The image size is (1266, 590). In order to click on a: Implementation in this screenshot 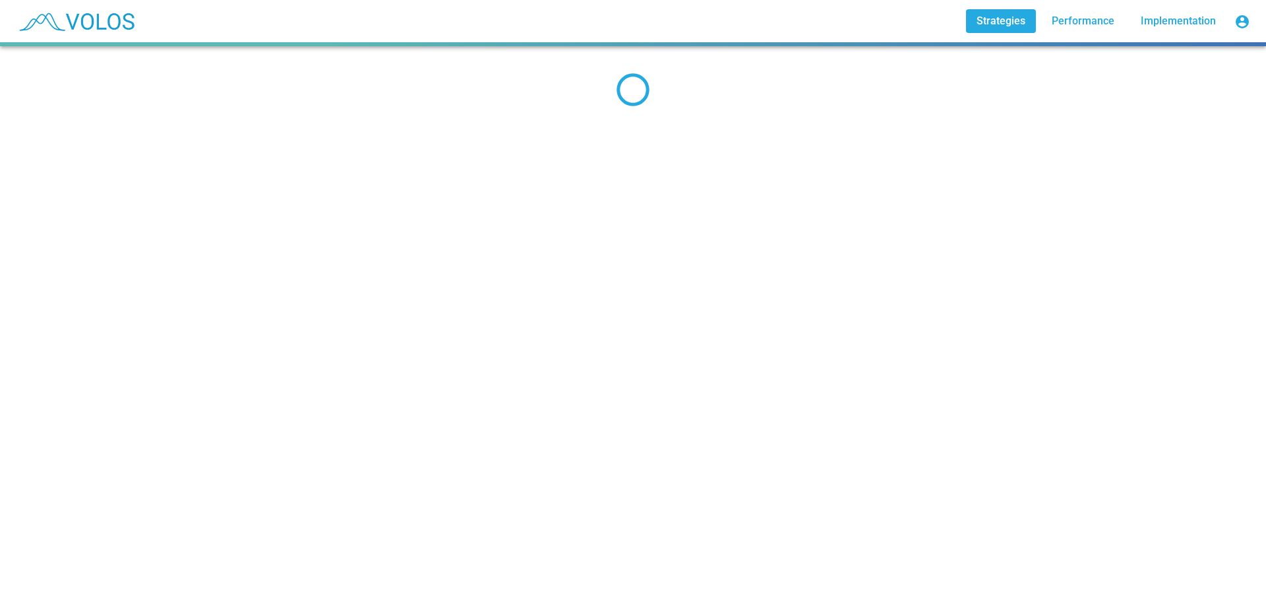, I will do `click(1179, 21)`.